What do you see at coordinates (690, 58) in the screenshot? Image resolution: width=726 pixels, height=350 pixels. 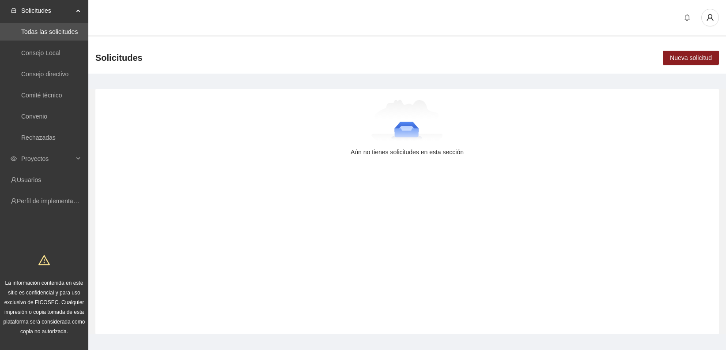 I see `button: Nueva solicitud` at bounding box center [690, 58].